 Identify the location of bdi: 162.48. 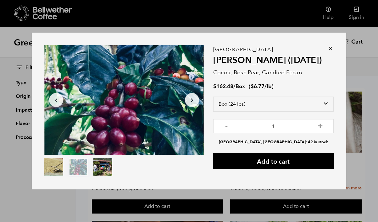
(223, 86).